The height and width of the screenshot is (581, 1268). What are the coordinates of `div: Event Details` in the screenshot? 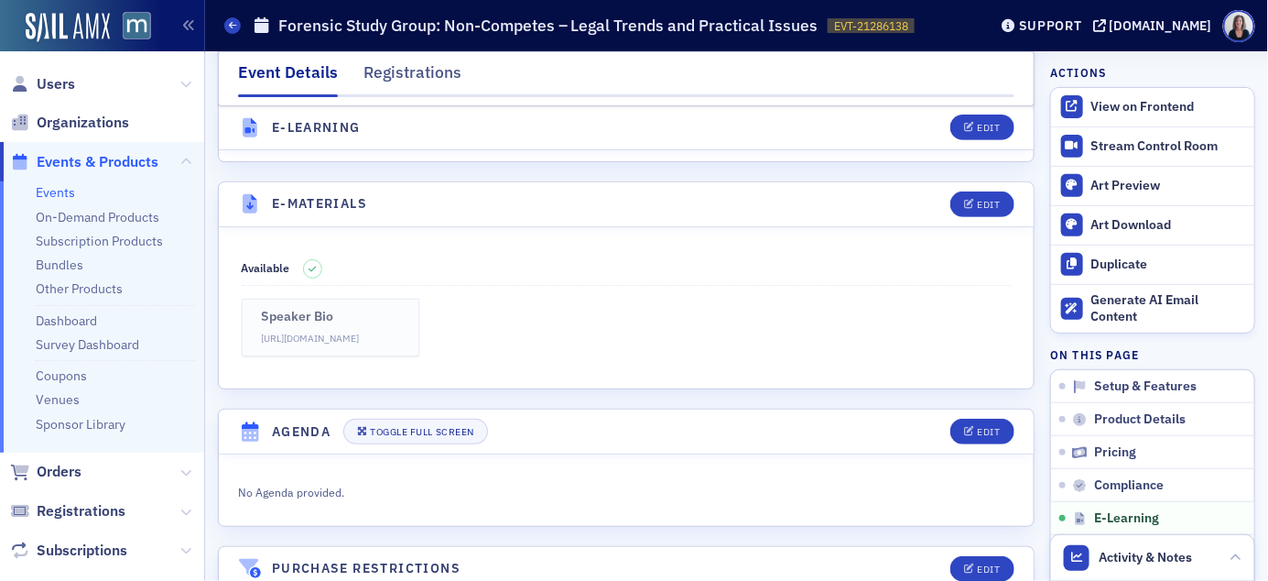 It's located at (288, 79).